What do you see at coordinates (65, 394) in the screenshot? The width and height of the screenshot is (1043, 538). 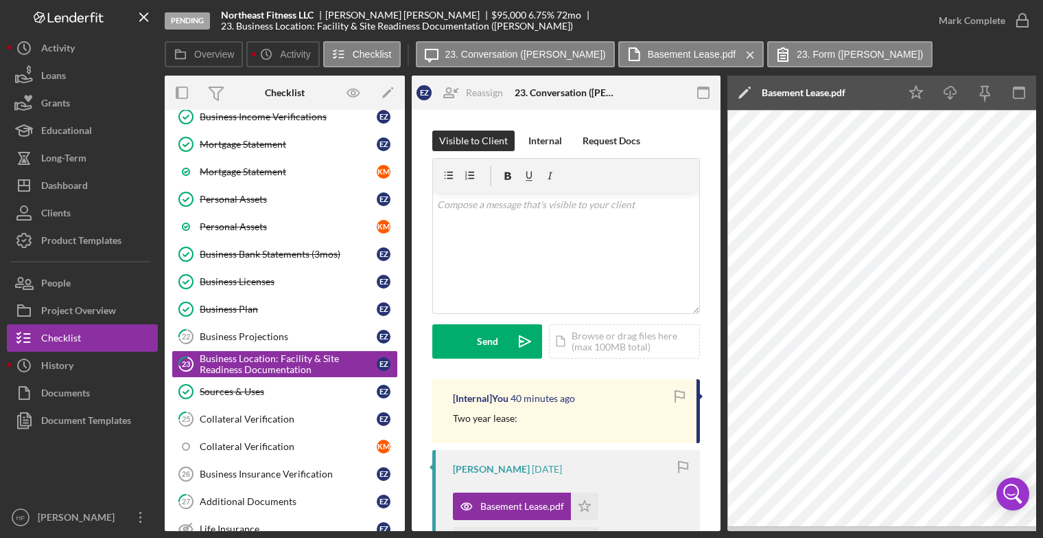 I see `div: Documents` at bounding box center [65, 394].